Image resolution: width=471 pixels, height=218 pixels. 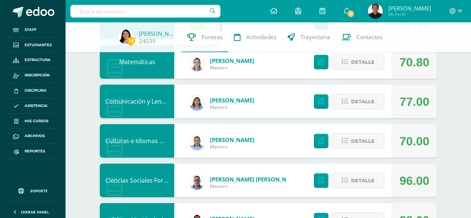 I want to click on span: Staff, so click(x=31, y=30).